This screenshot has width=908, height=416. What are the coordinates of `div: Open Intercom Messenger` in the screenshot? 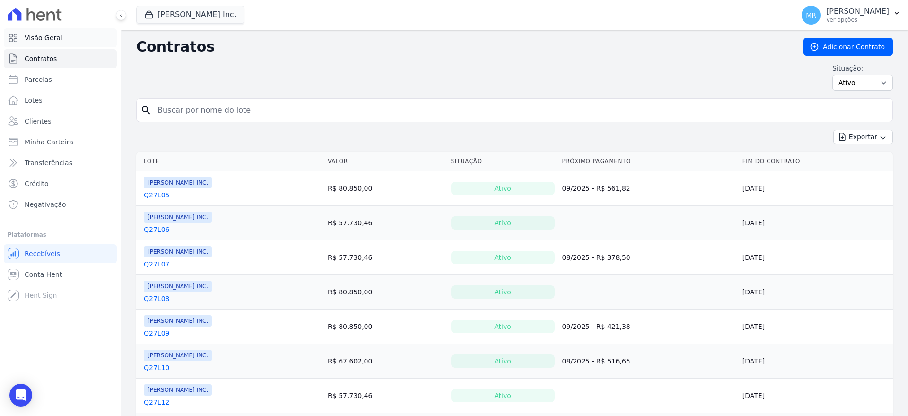 It's located at (21, 395).